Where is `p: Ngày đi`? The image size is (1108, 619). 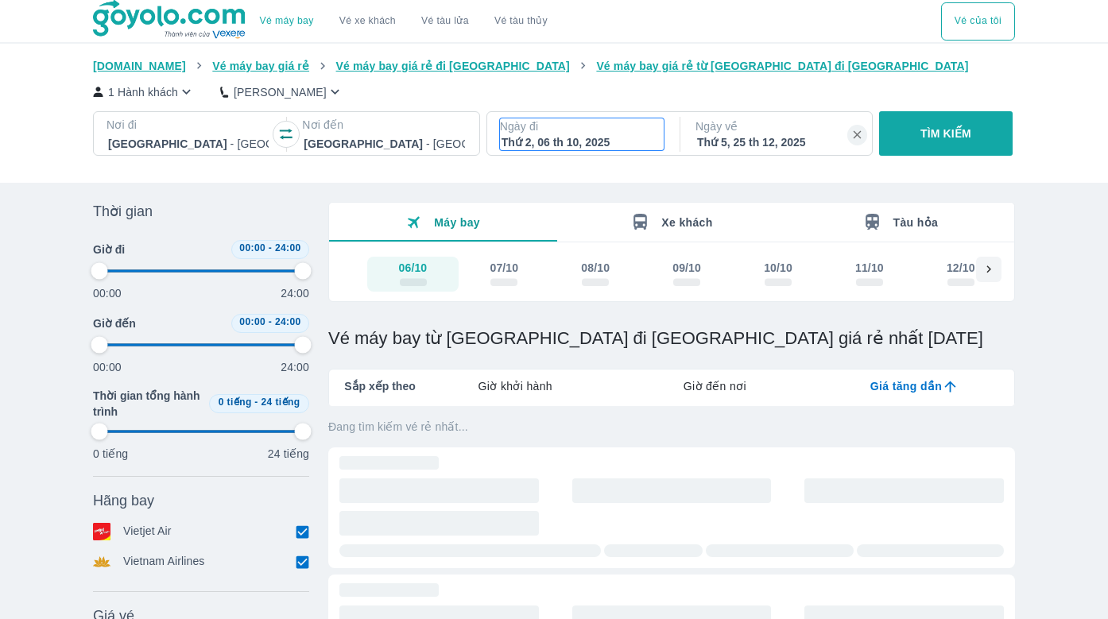 p: Ngày đi is located at coordinates (582, 126).